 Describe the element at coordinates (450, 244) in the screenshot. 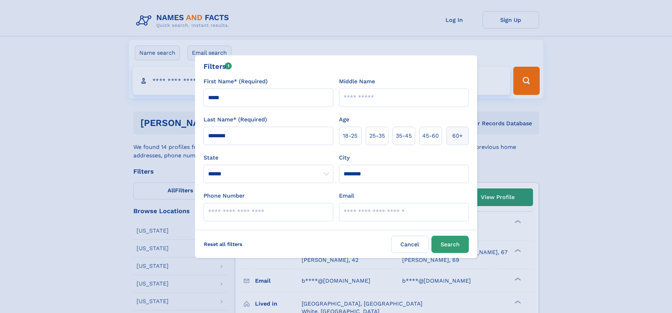

I see `button: Search` at that location.